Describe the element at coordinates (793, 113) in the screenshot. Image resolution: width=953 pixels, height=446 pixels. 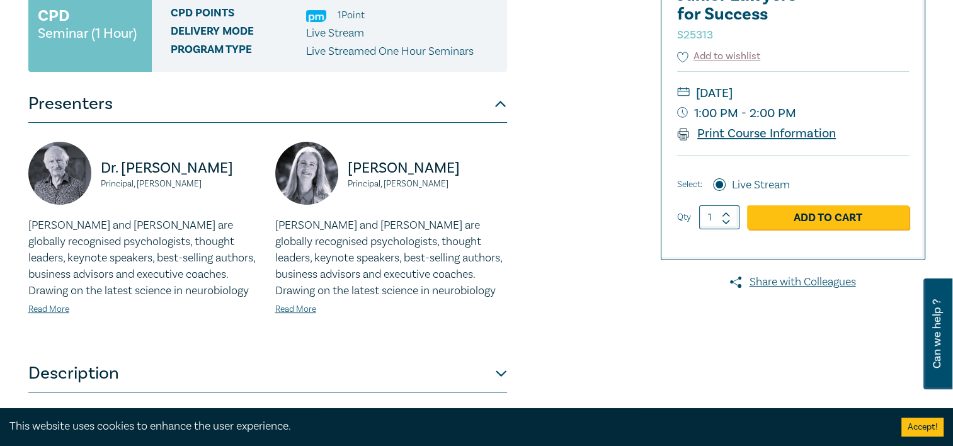
I see `small: 1:00 PM - 2:00 PM` at that location.